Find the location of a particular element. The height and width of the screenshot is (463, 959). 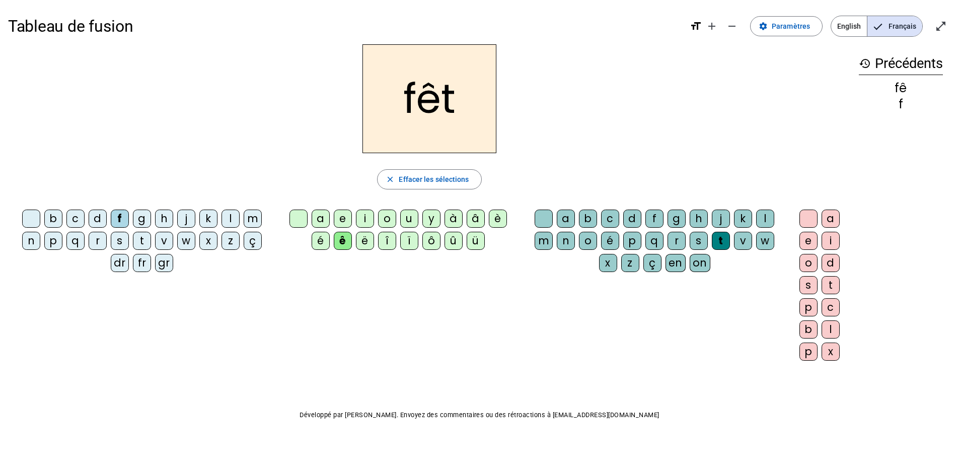

div: è is located at coordinates (498, 218).